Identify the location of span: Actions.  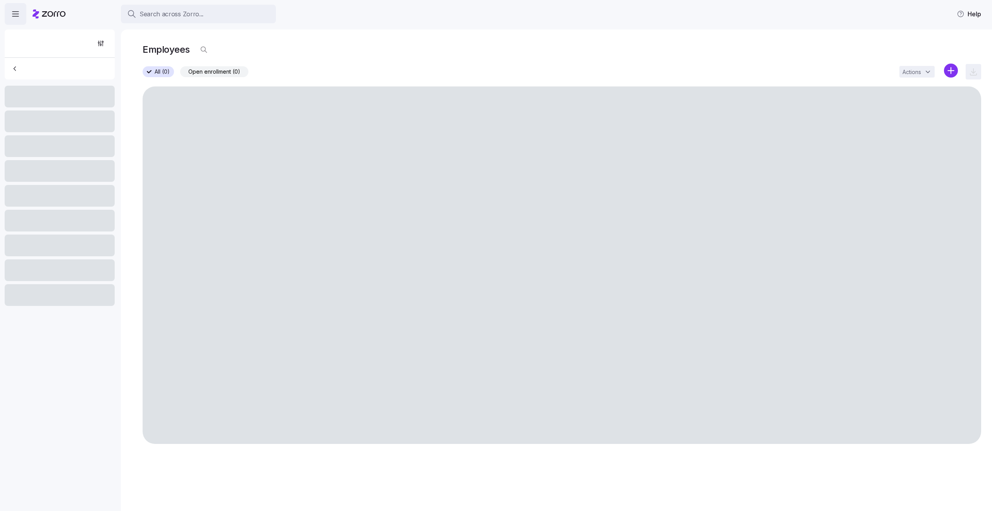
(912, 72).